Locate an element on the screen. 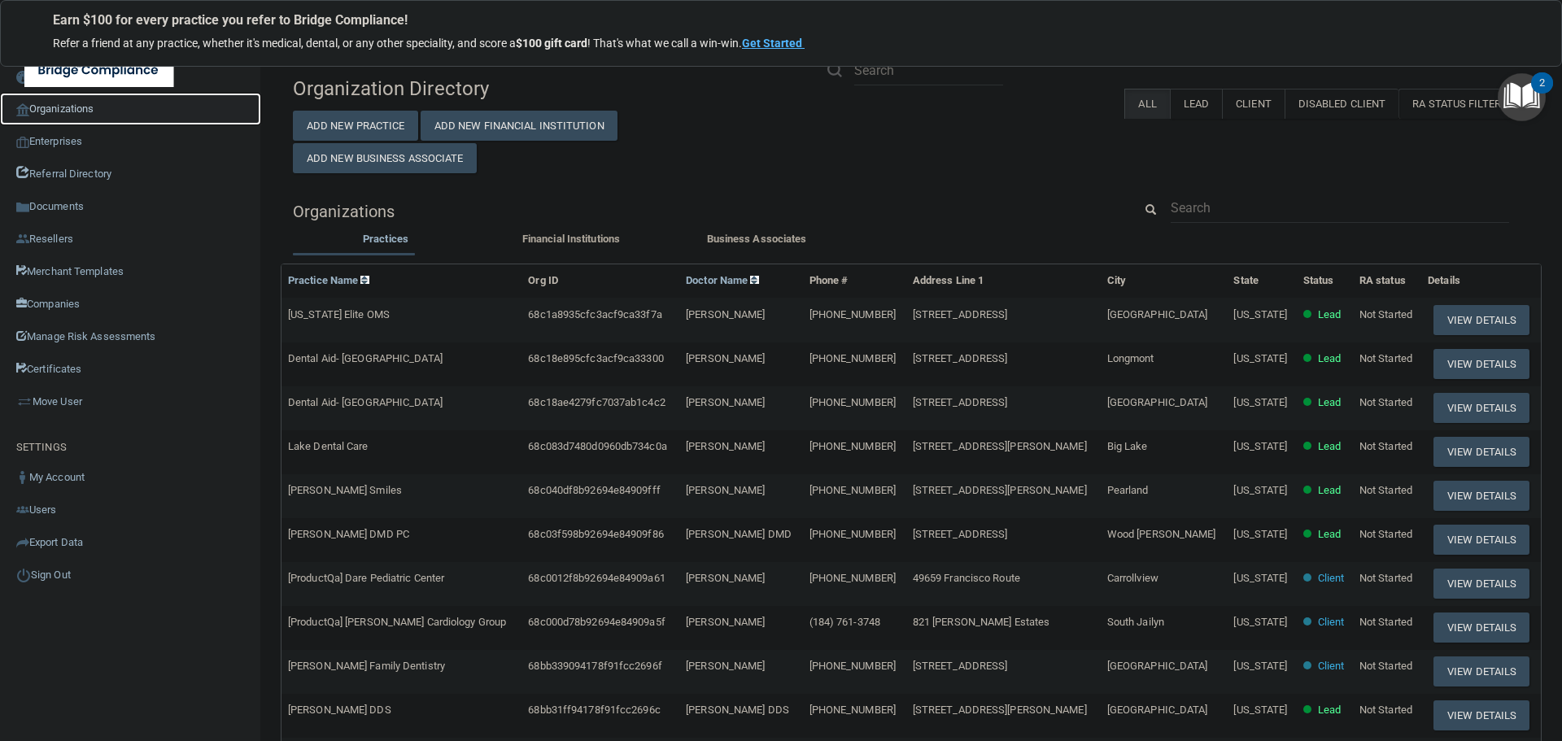  img: ic_reseller.de258add.png is located at coordinates (23, 239).